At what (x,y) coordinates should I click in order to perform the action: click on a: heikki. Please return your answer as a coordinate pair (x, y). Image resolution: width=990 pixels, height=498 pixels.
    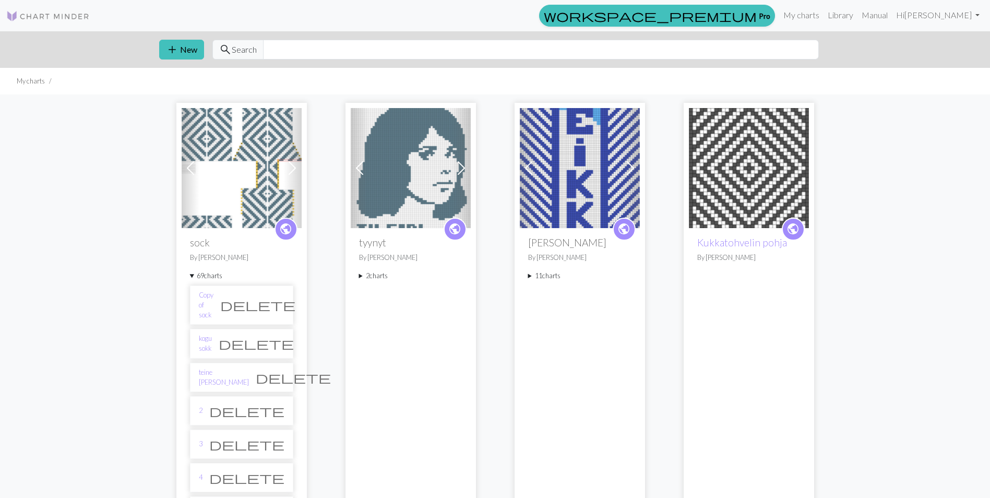
    Looking at the image, I should click on (580, 166).